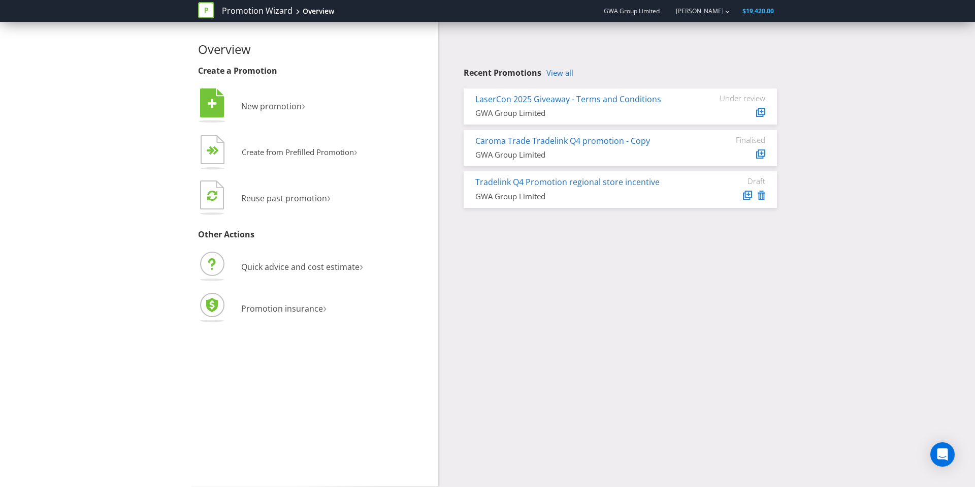  I want to click on h3: Create a Promotion, so click(314, 71).